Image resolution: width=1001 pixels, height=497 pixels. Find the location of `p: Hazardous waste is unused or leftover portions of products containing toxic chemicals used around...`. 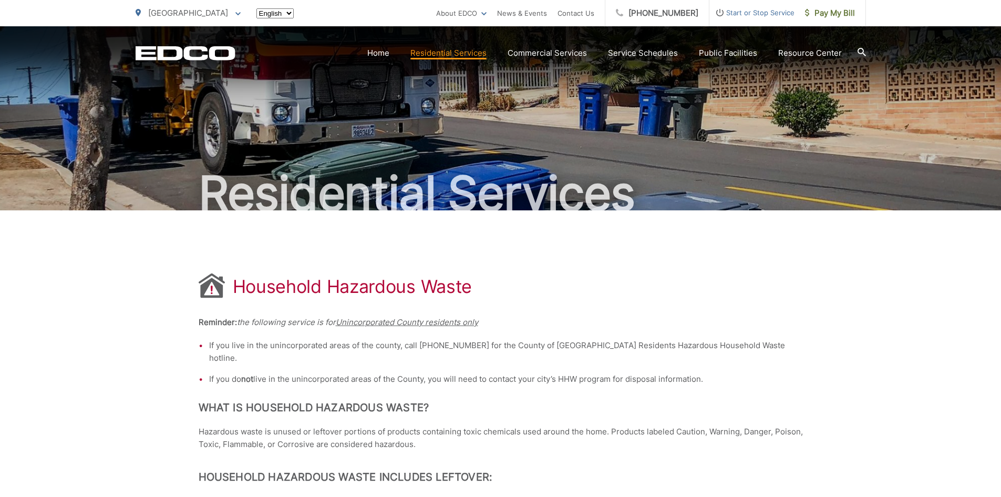

p: Hazardous waste is unused or leftover portions of products containing toxic chemicals used around... is located at coordinates (501, 438).